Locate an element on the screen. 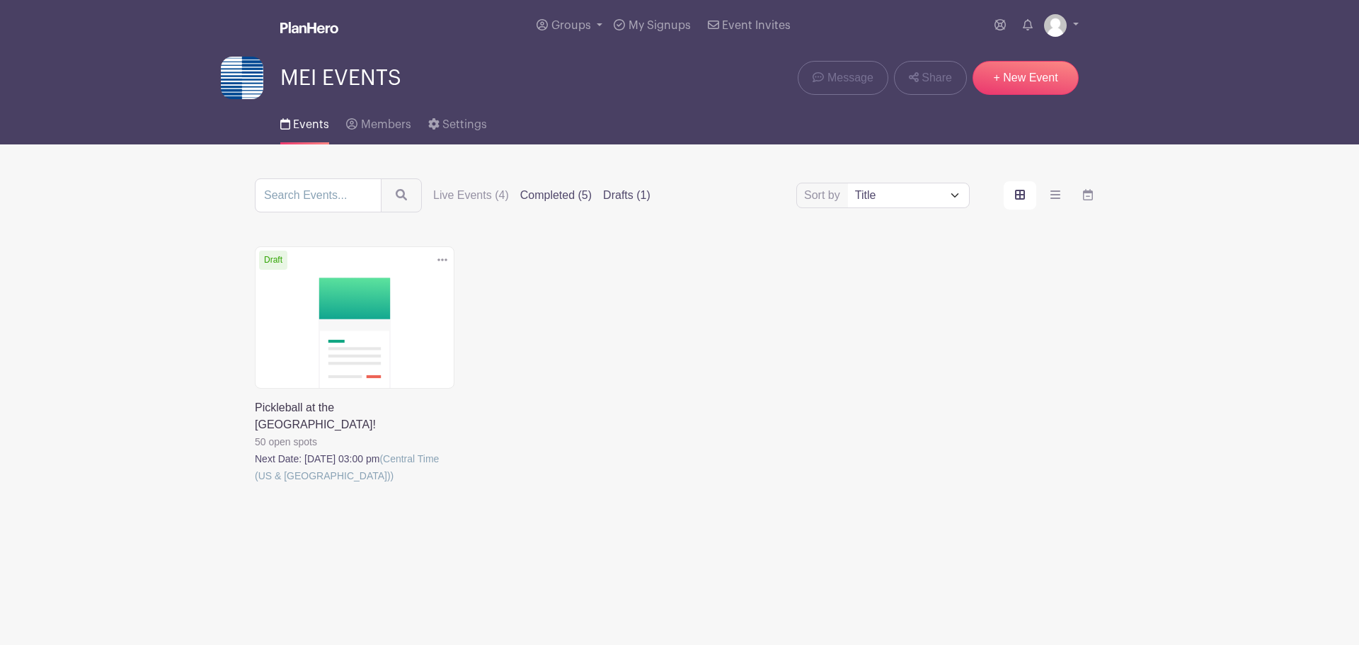 The height and width of the screenshot is (645, 1359). span: Share is located at coordinates (937, 78).